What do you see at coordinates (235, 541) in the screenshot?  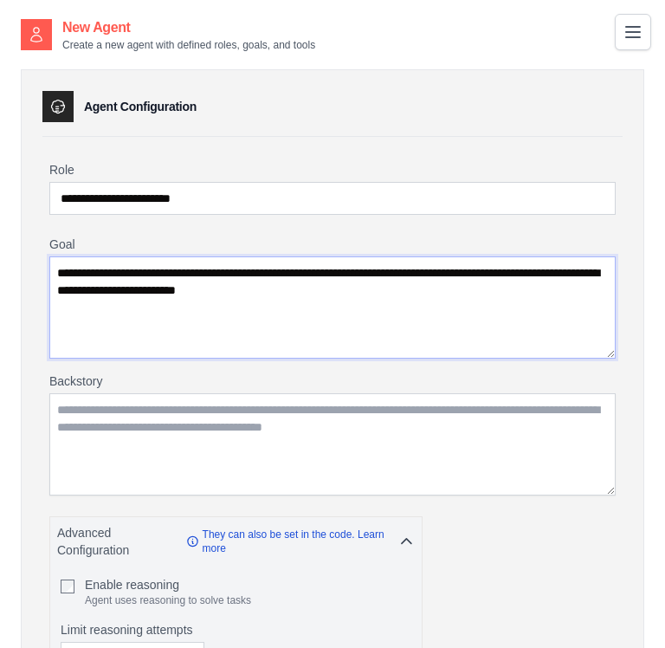 I see `button: Advanced Configuration They can also be set in the code. Learn more` at bounding box center [235, 541].